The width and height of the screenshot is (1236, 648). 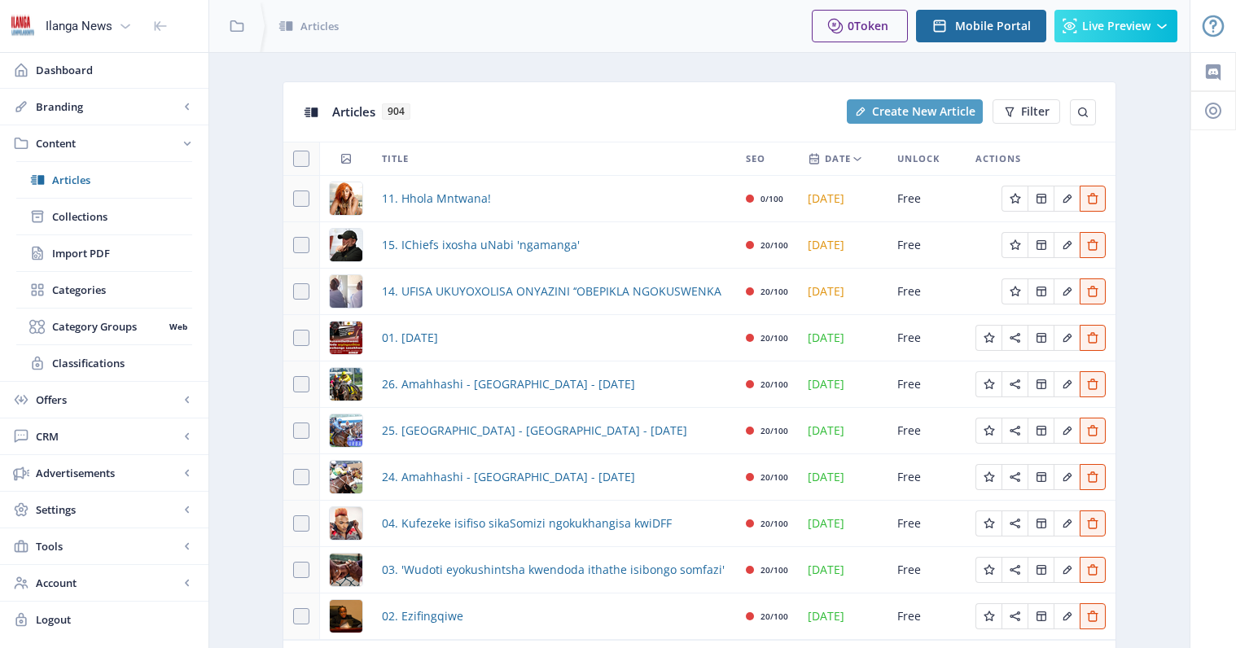 What do you see at coordinates (998, 159) in the screenshot?
I see `span: Actions` at bounding box center [998, 159].